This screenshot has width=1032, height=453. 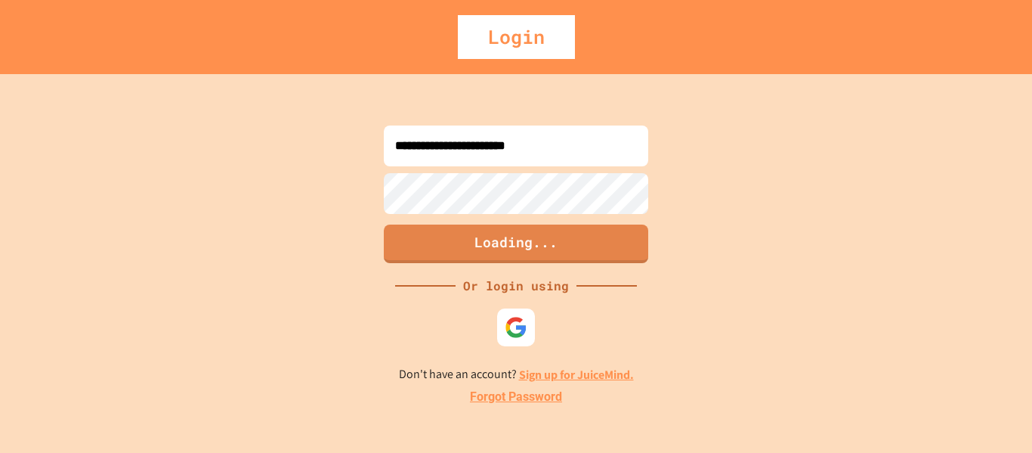 I want to click on img: google-icon.svg, so click(x=516, y=327).